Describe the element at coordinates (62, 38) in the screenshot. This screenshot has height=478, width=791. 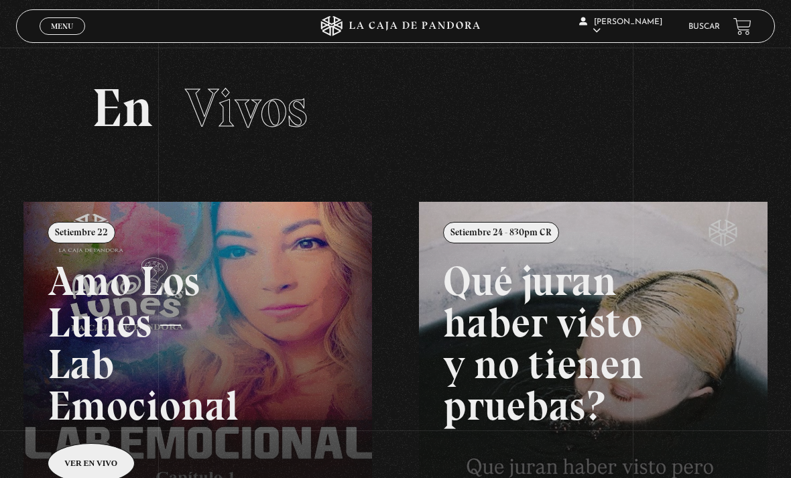
I see `span: Cerrar` at that location.